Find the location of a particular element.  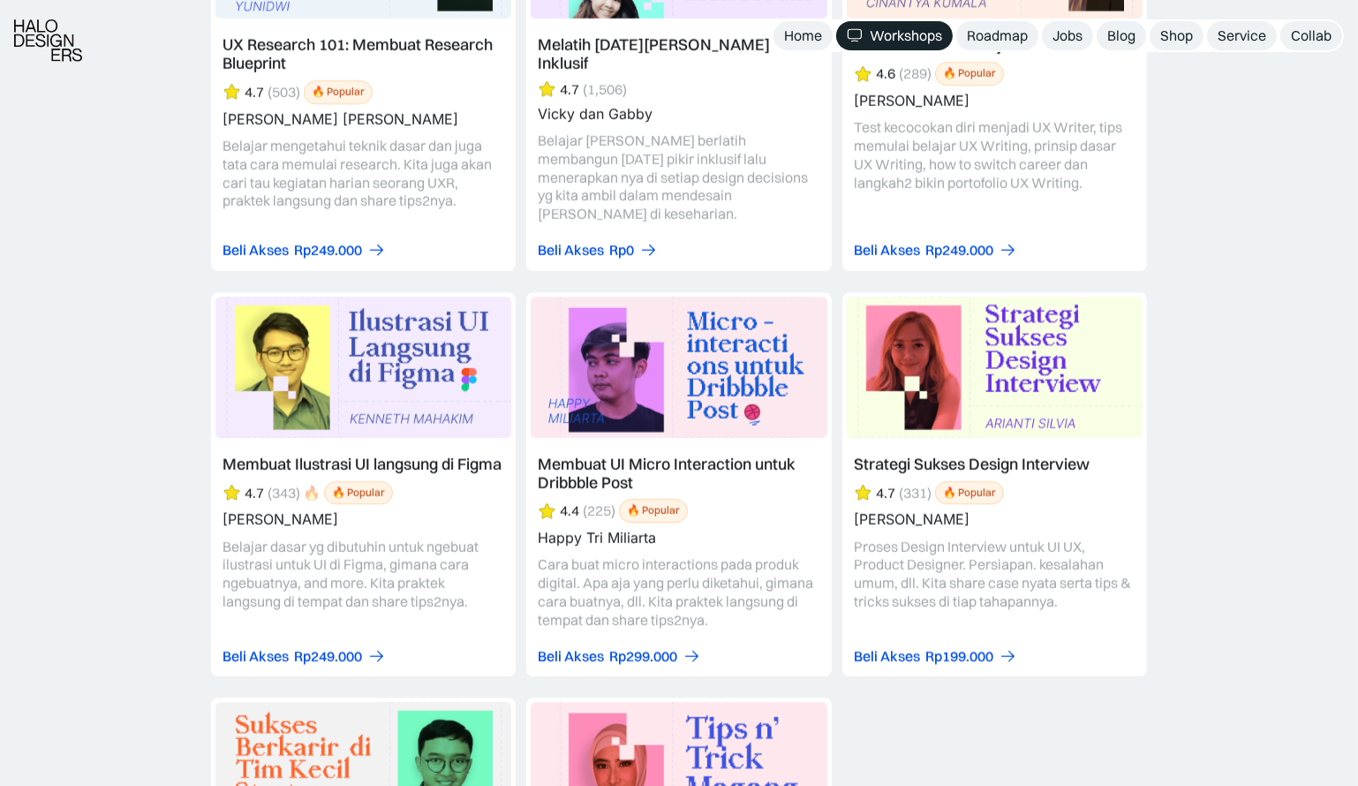

a: Blog is located at coordinates (1121, 35).